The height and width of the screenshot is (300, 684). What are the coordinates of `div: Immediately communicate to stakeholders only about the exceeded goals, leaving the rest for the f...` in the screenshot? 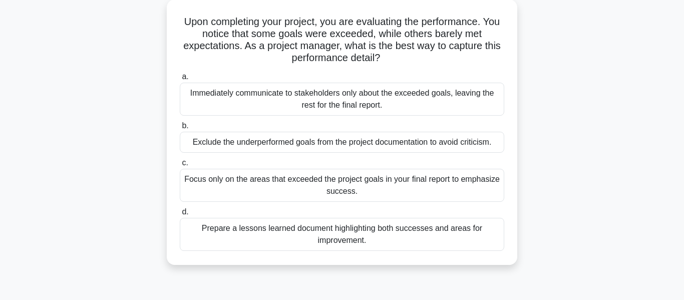 It's located at (342, 99).